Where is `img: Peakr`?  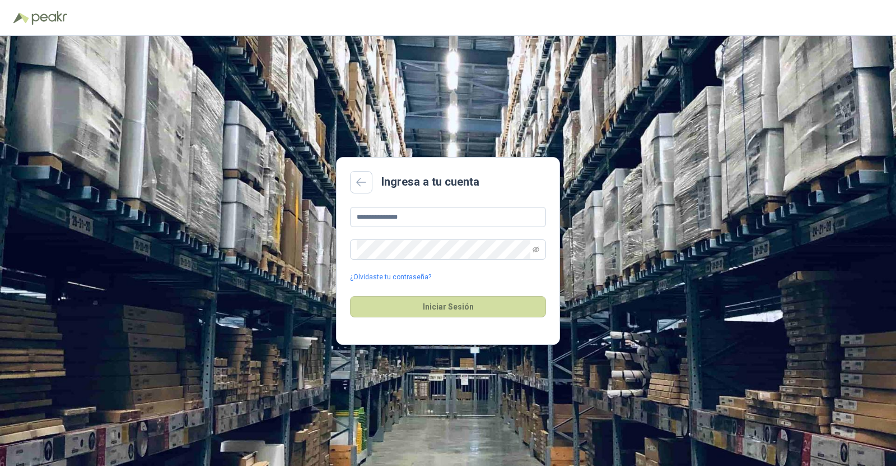
img: Peakr is located at coordinates (49, 18).